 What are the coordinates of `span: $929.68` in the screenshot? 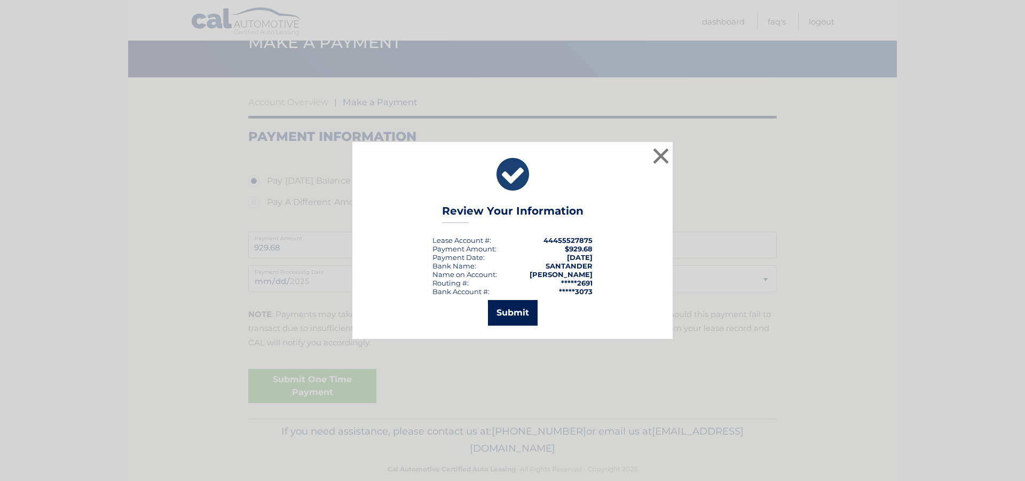 It's located at (579, 249).